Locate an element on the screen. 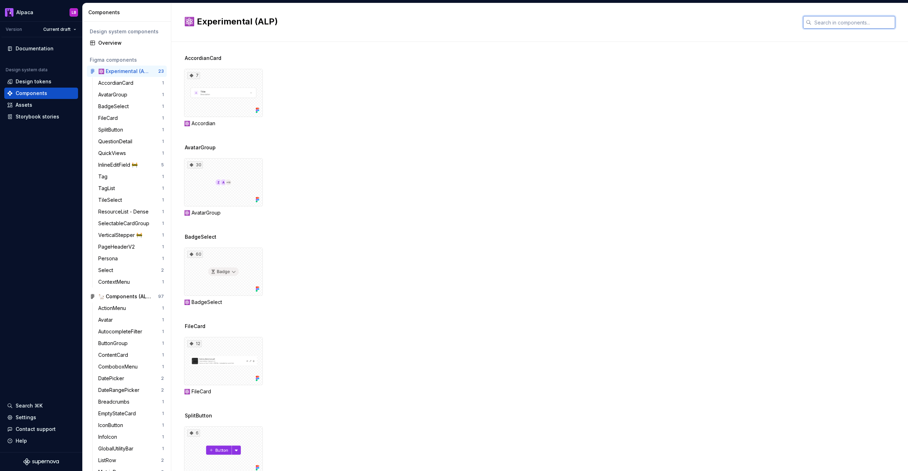 This screenshot has width=908, height=471. img: 003f14f4-5683-479b-9942-563e216bc167.png is located at coordinates (9, 12).